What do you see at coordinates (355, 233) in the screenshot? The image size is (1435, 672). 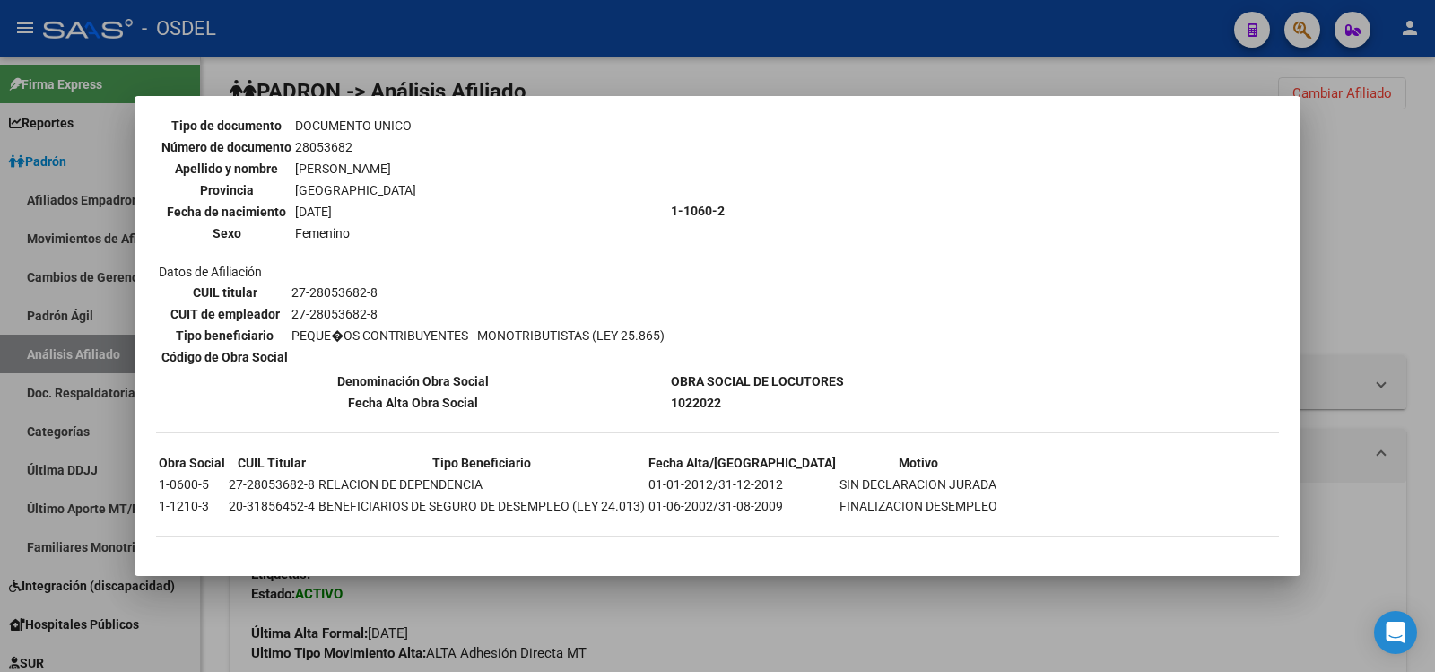 I see `td: Femenino` at bounding box center [355, 233].